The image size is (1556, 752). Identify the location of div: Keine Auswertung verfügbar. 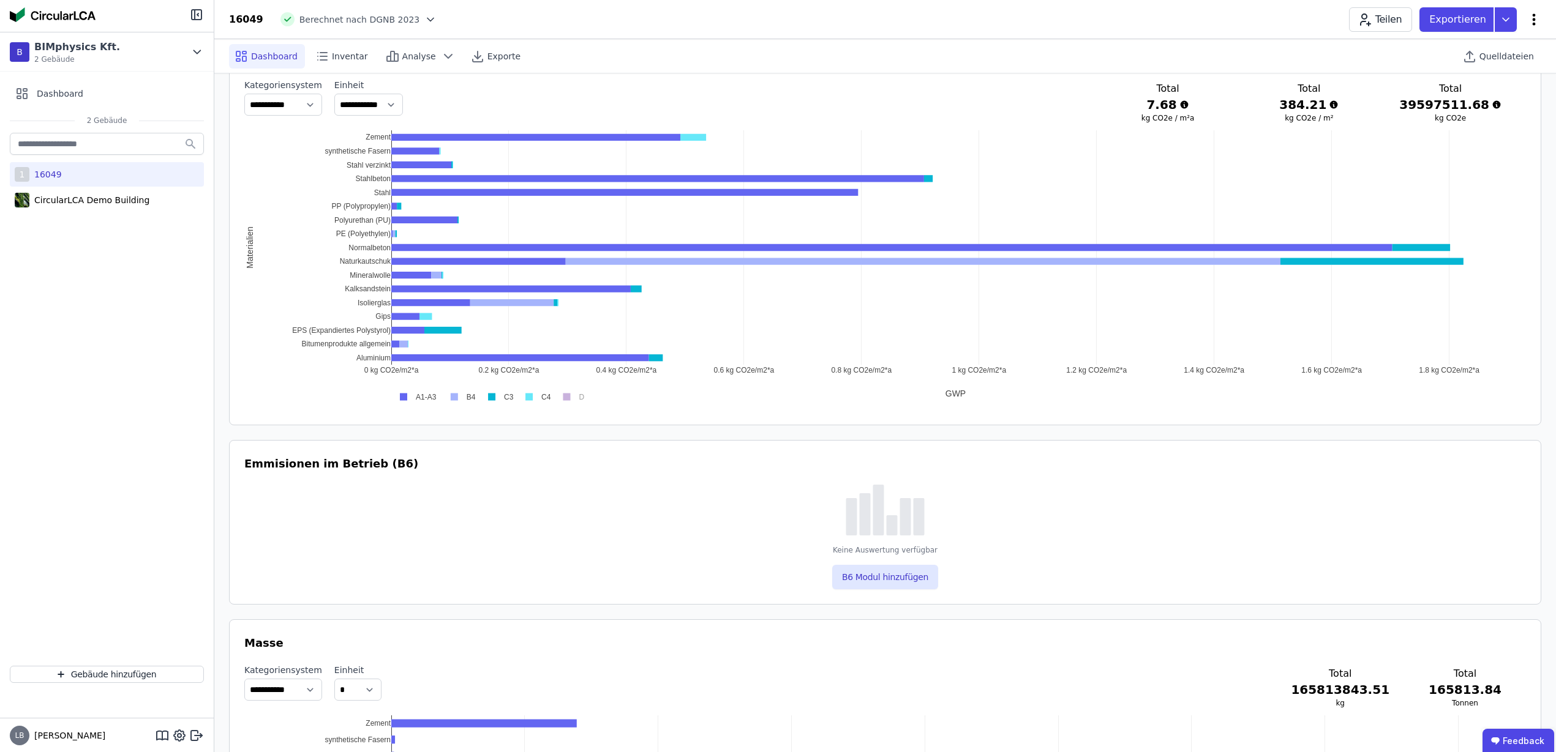
(885, 550).